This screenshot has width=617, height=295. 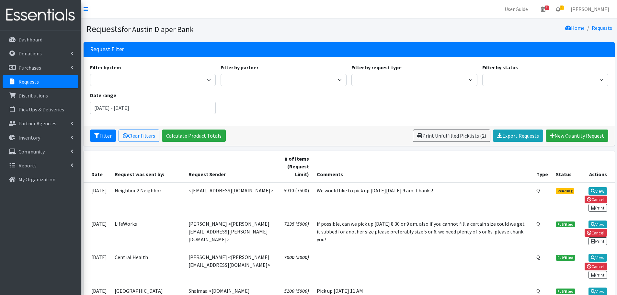 What do you see at coordinates (575, 28) in the screenshot?
I see `a: Home` at bounding box center [575, 28].